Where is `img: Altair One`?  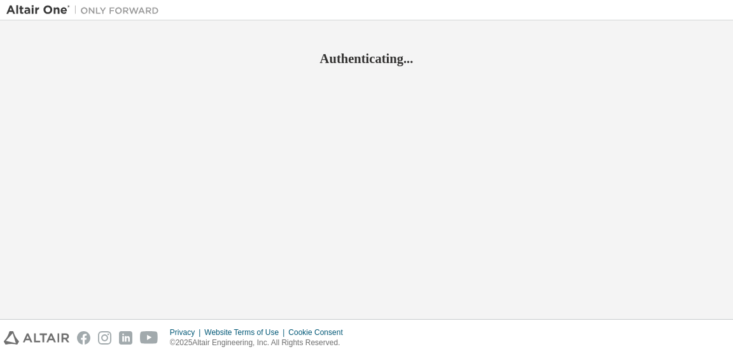 img: Altair One is located at coordinates (86, 10).